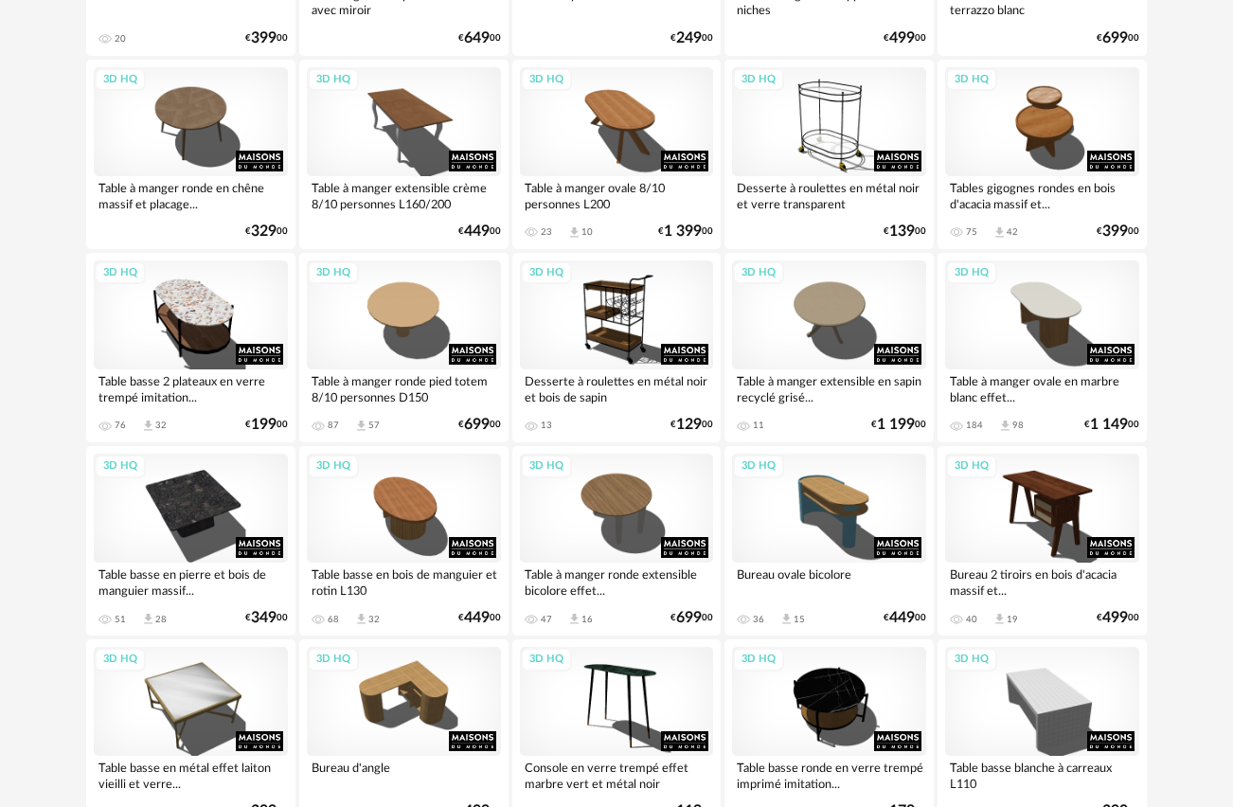  What do you see at coordinates (587, 232) in the screenshot?
I see `div: 10` at bounding box center [587, 232].